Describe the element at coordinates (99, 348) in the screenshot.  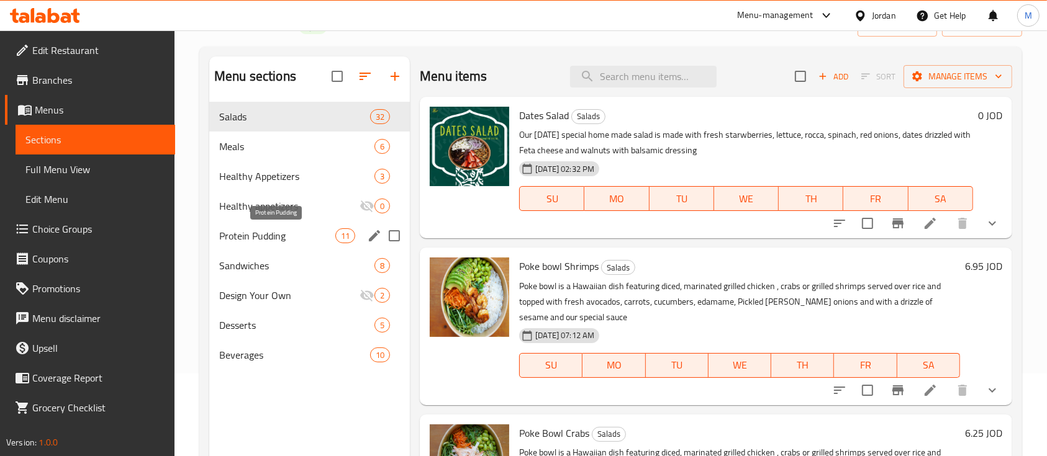
I see `span: Upsell` at that location.